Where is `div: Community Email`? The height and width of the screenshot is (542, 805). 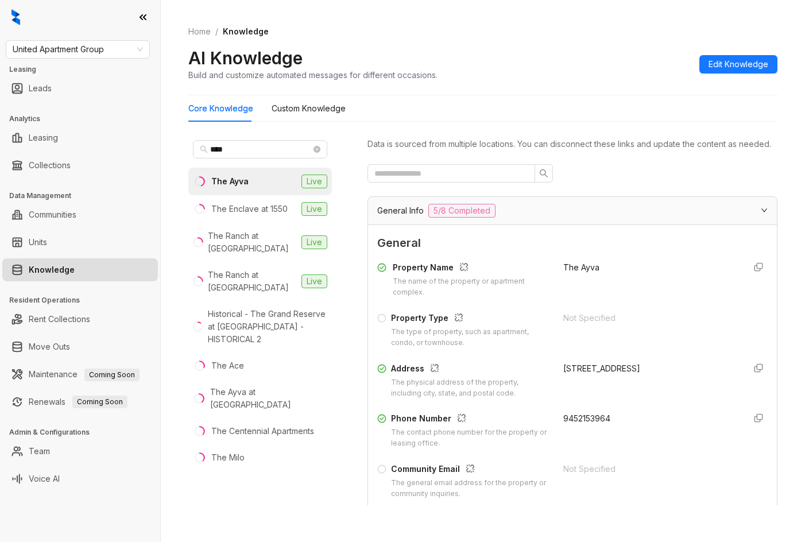 div: Community Email is located at coordinates (470, 470).